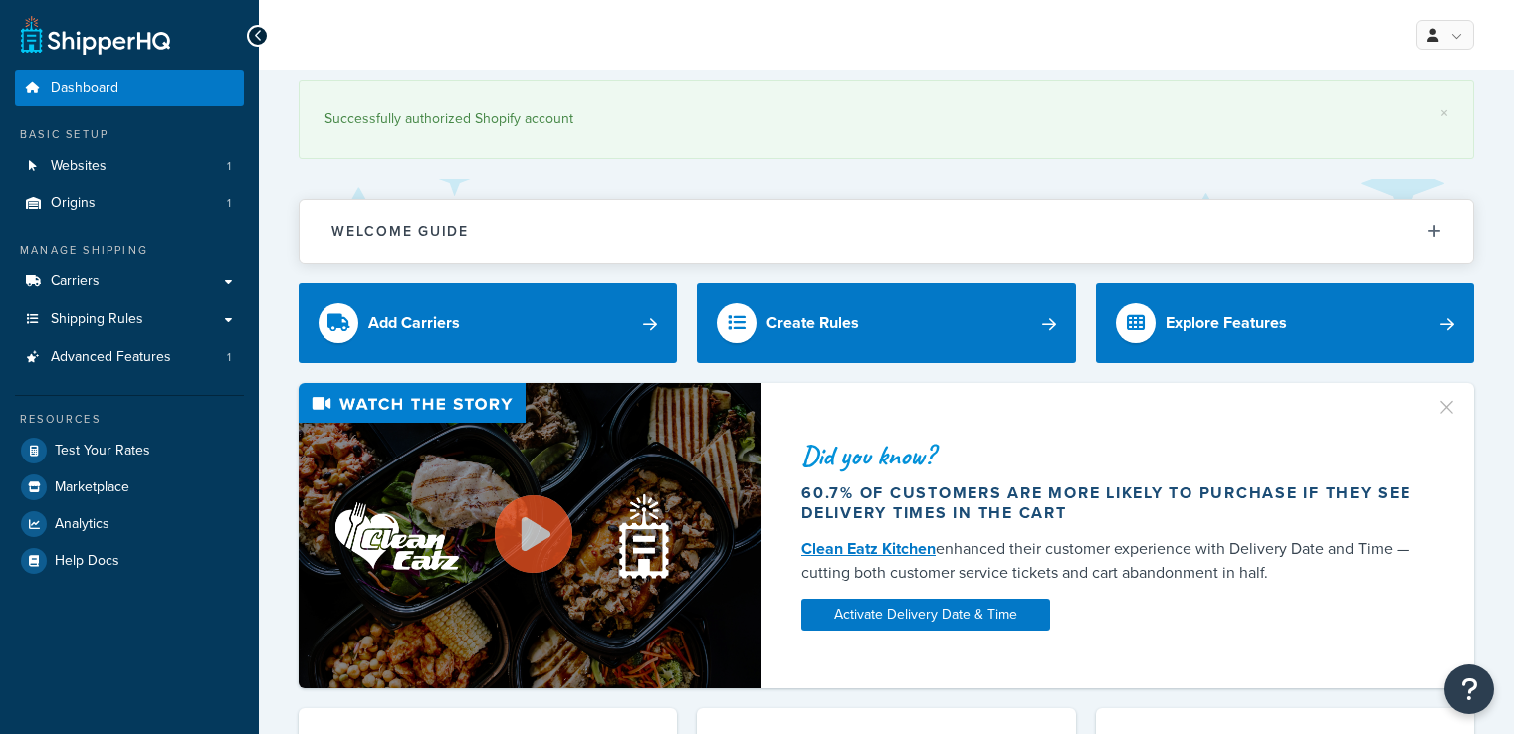  Describe the element at coordinates (886, 119) in the screenshot. I see `div: Successfully authorized Shopify account` at that location.